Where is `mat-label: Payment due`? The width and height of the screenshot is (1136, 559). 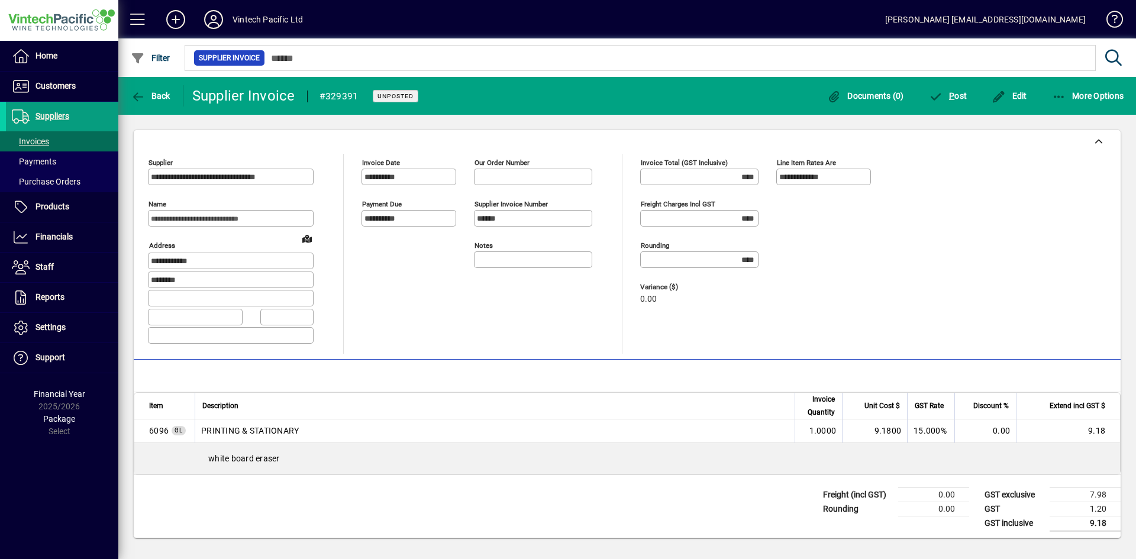
mat-label: Payment due is located at coordinates (381, 204).